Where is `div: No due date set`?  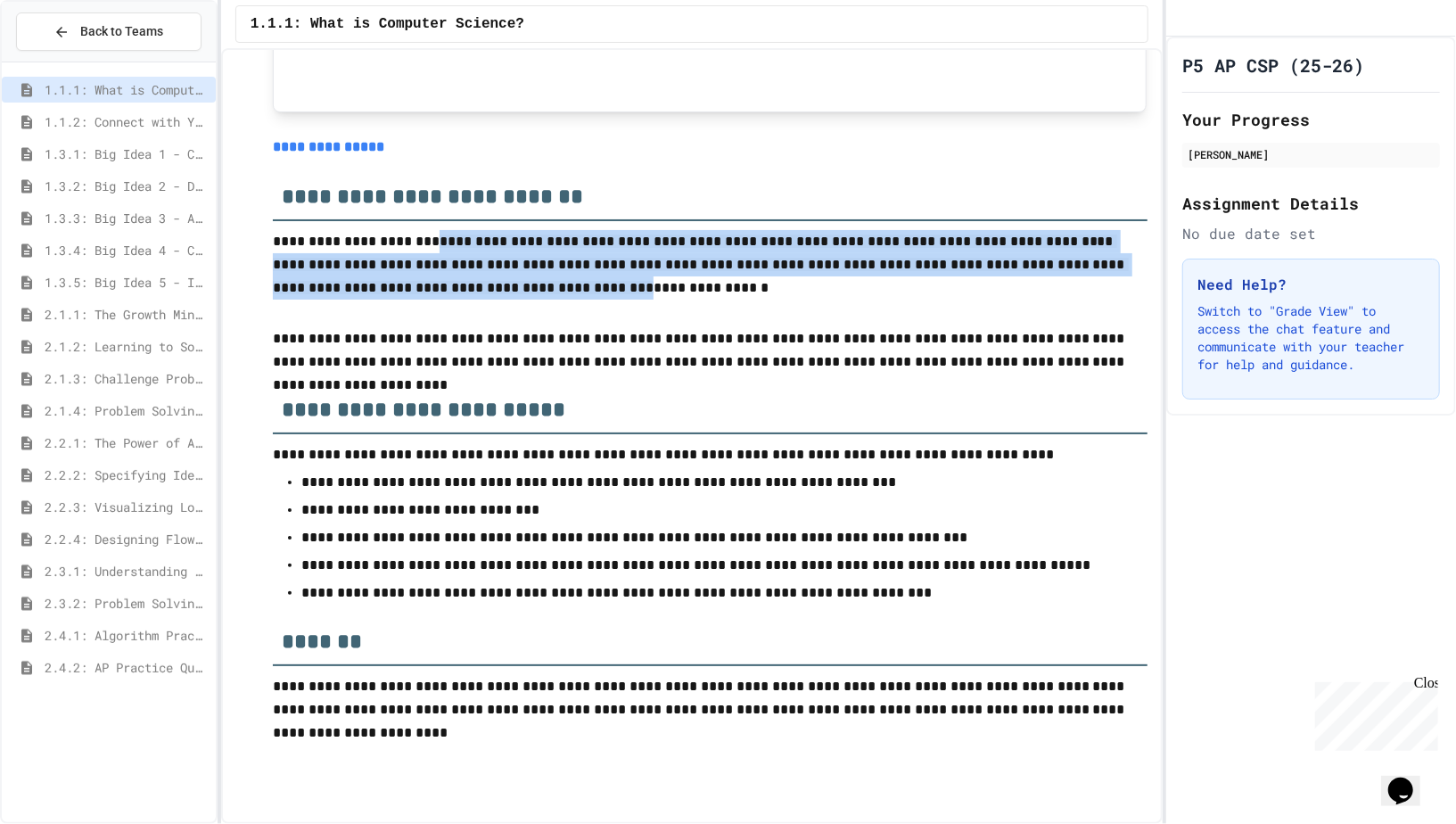
div: No due date set is located at coordinates (1311, 234).